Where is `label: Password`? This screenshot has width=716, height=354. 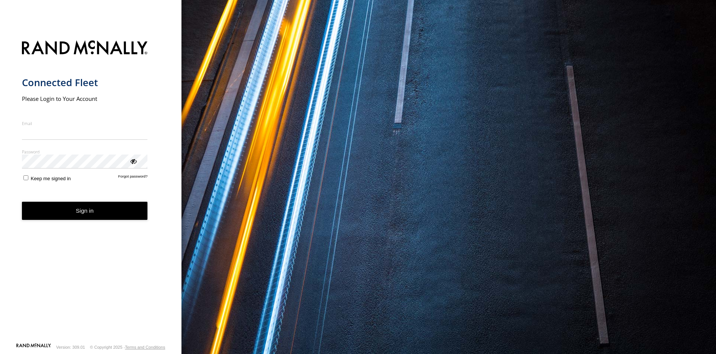
label: Password is located at coordinates (85, 152).